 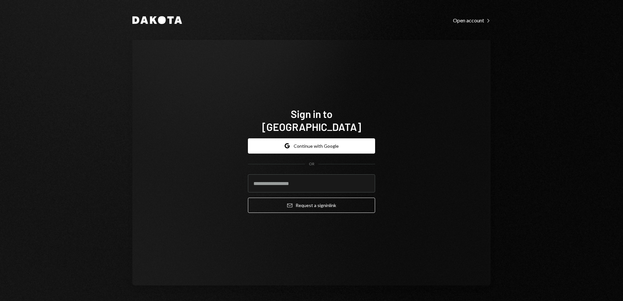 What do you see at coordinates (311, 164) in the screenshot?
I see `div: OR` at bounding box center [311, 164].